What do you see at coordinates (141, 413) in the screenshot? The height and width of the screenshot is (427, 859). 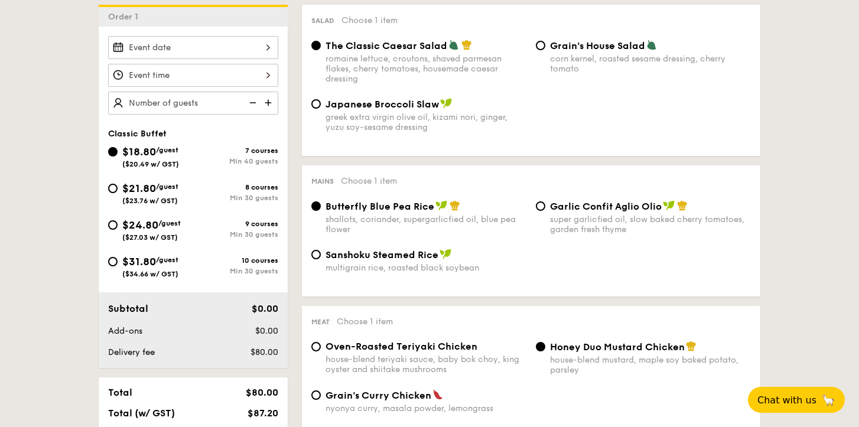 I see `span: Total (w/ GST)` at bounding box center [141, 413].